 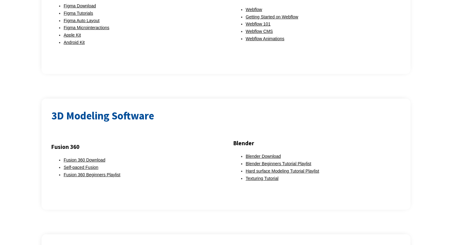 What do you see at coordinates (272, 17) in the screenshot?
I see `a: Getting Started on Webflow` at bounding box center [272, 17].